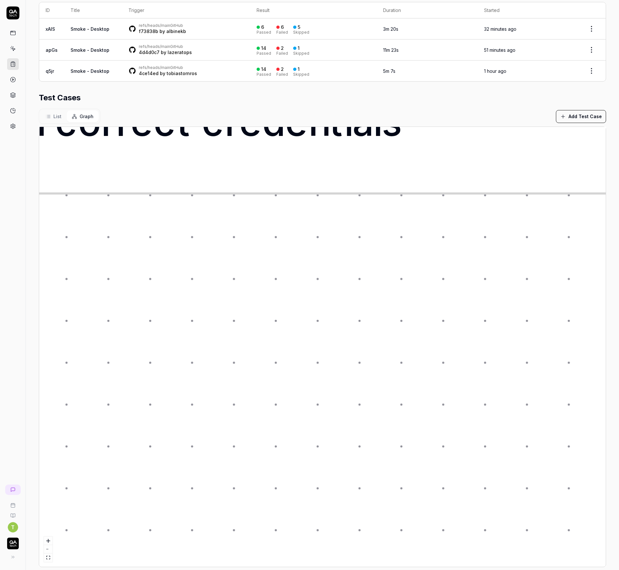 This screenshot has width=619, height=570. Describe the element at coordinates (13, 513) in the screenshot. I see `a: Documentation` at that location.